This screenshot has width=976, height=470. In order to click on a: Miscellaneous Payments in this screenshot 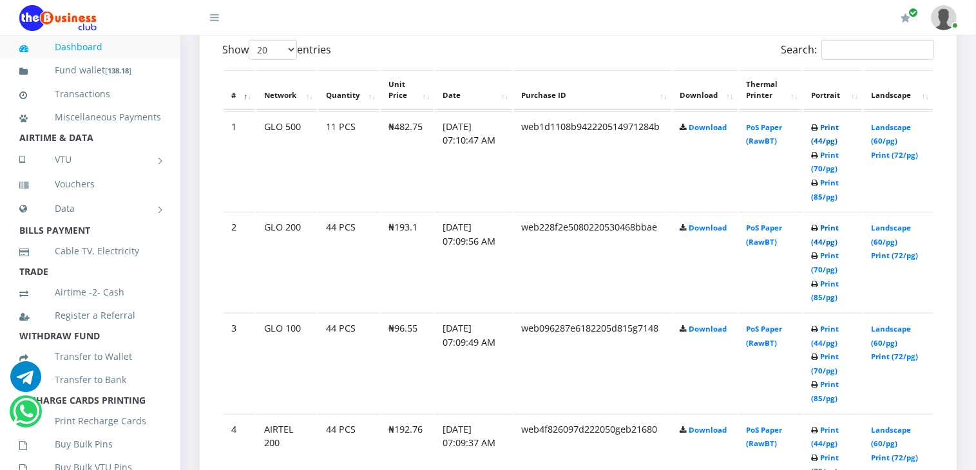, I will do `click(90, 117)`.